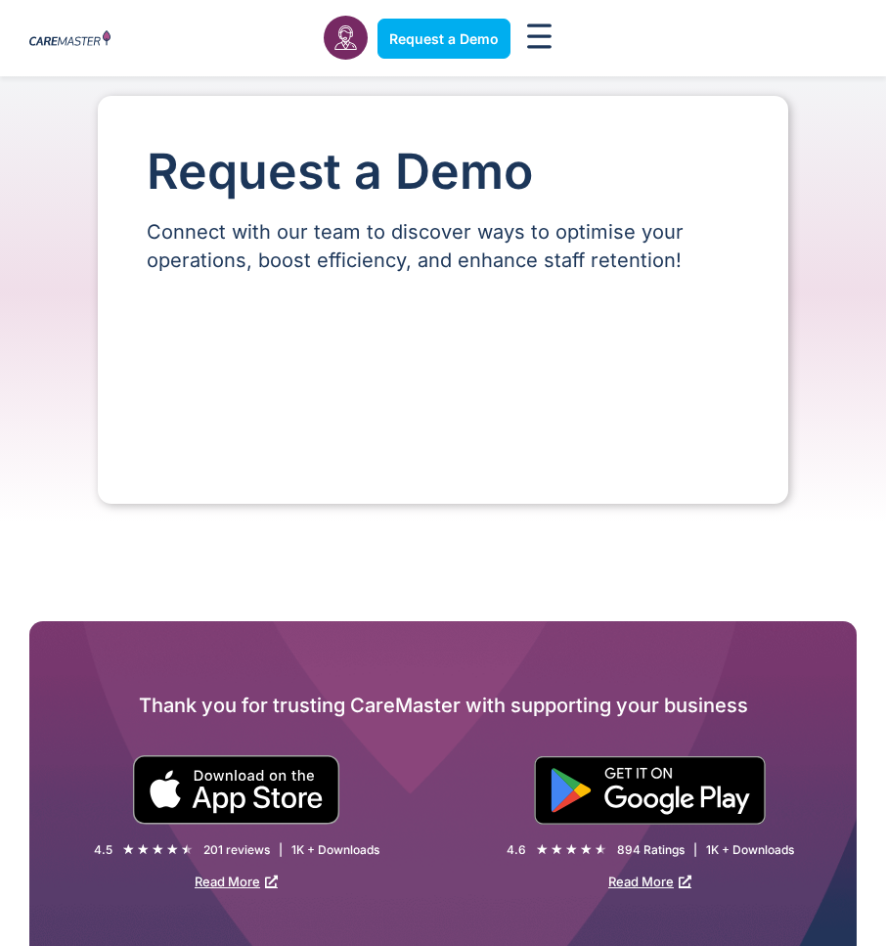 The height and width of the screenshot is (946, 886). I want to click on div: 4.6, so click(516, 849).